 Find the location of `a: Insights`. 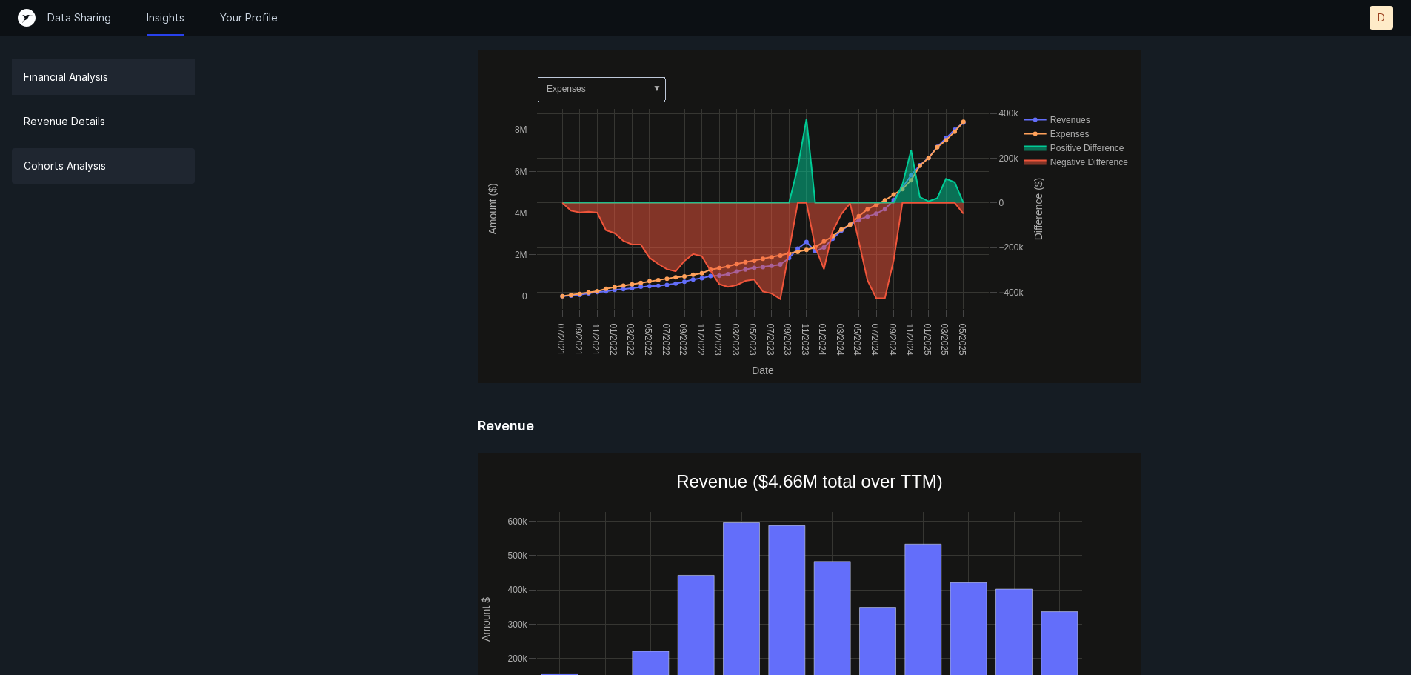

a: Insights is located at coordinates (165, 18).